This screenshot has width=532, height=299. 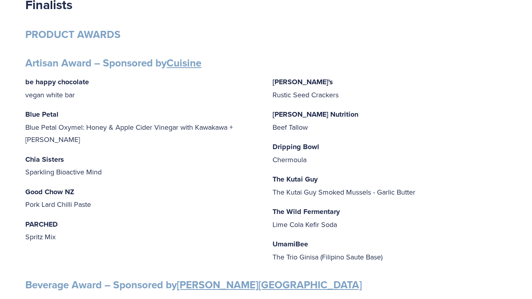 I want to click on p: The Trio Ginisa (Filipino Saute Base), so click(x=390, y=251).